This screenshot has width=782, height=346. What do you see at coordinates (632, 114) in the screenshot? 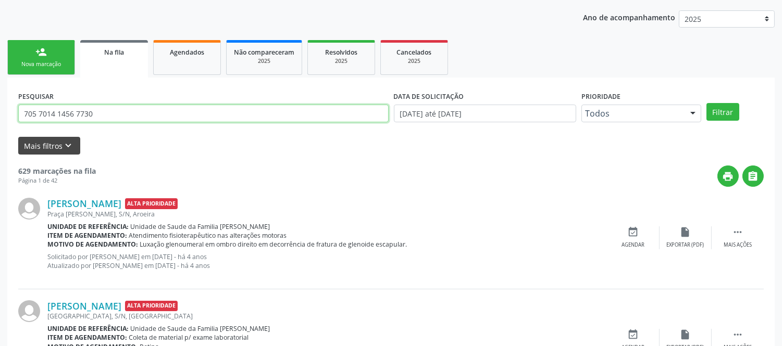
I see `span: Todos` at bounding box center [632, 114].